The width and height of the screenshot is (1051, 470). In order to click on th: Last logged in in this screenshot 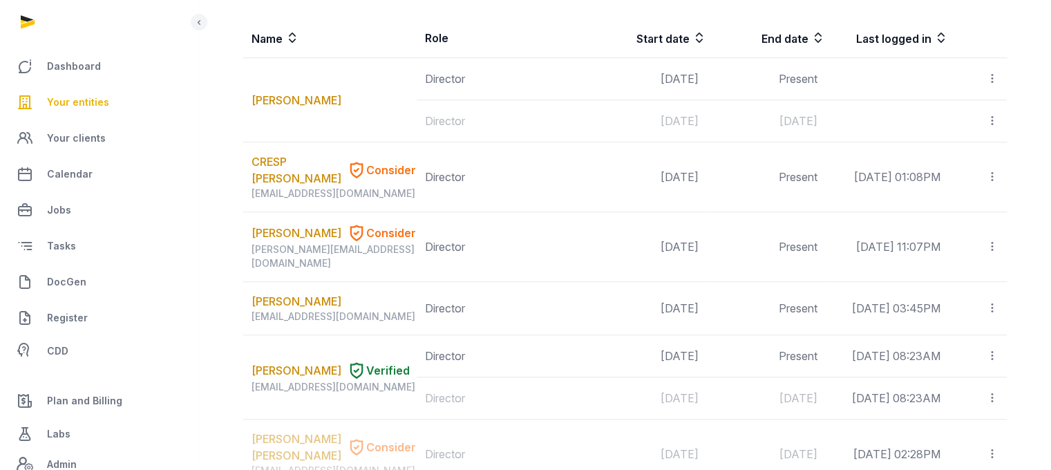, I will do `click(887, 38)`.